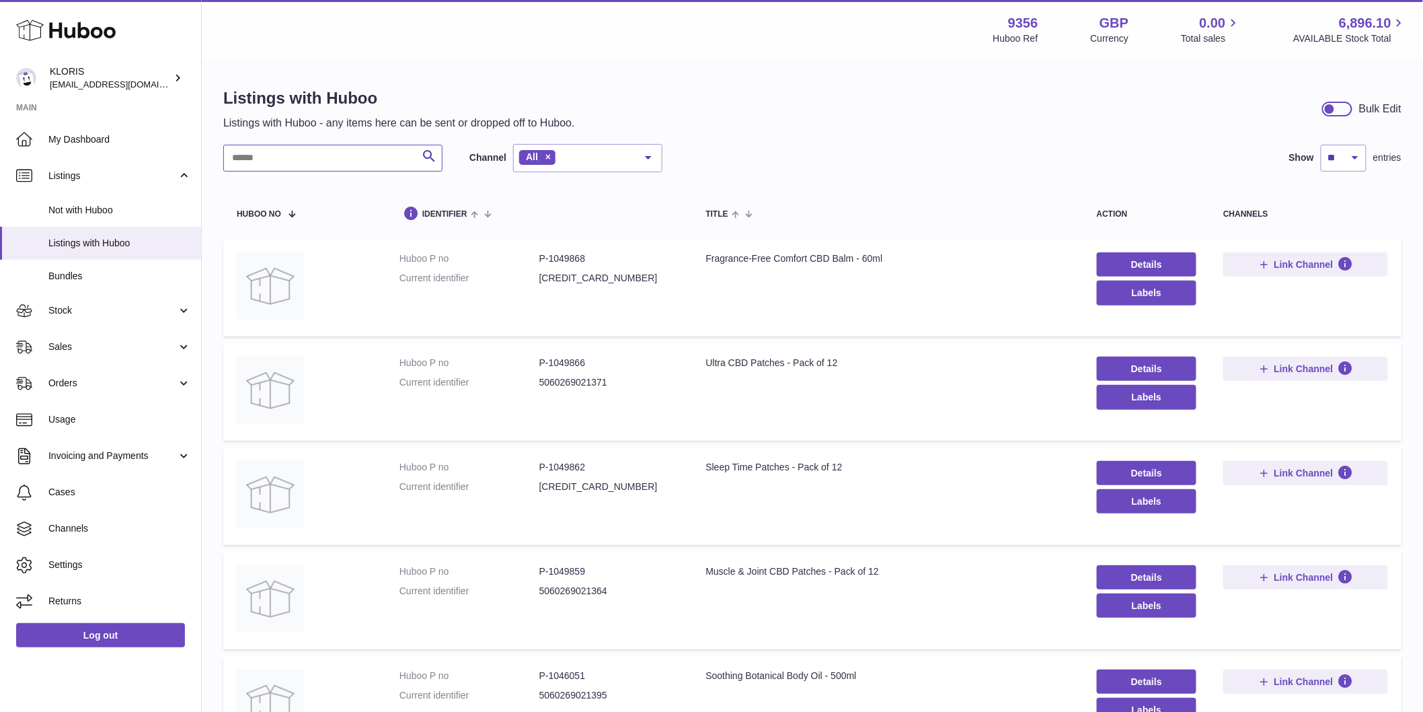 The height and width of the screenshot is (712, 1423). What do you see at coordinates (1114, 23) in the screenshot?
I see `strong: GBP` at bounding box center [1114, 23].